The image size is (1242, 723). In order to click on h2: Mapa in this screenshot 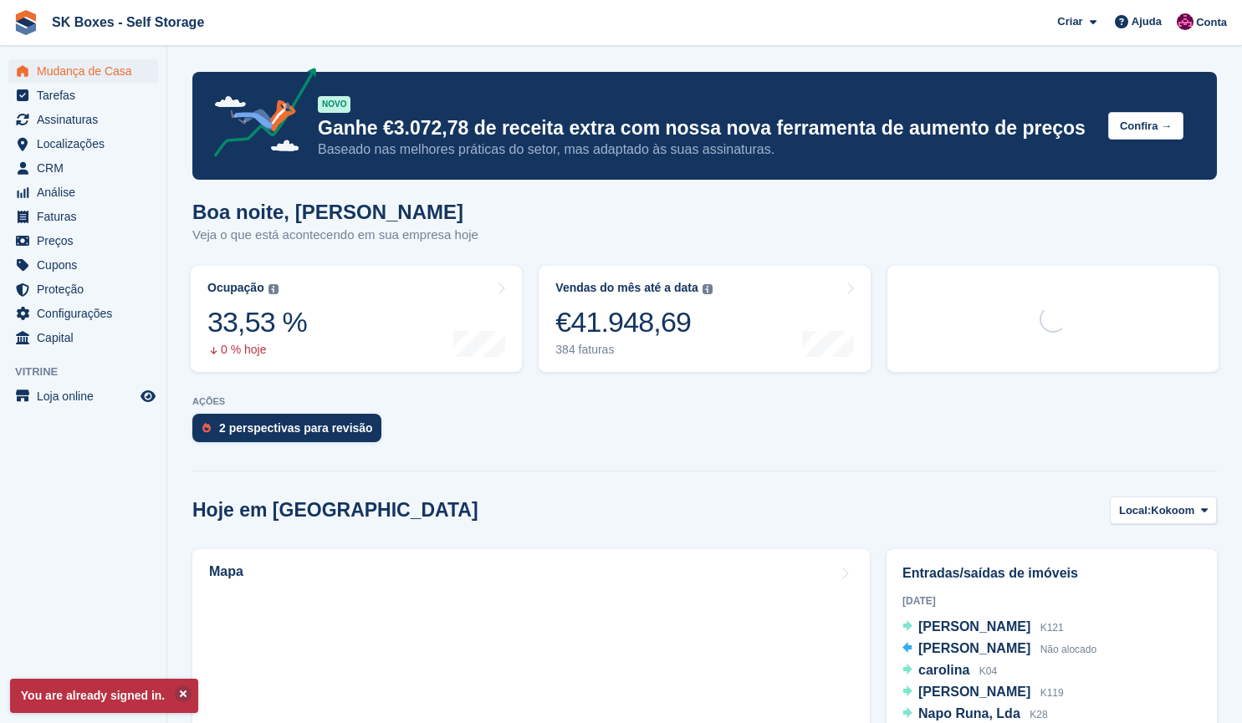, I will do `click(226, 572)`.